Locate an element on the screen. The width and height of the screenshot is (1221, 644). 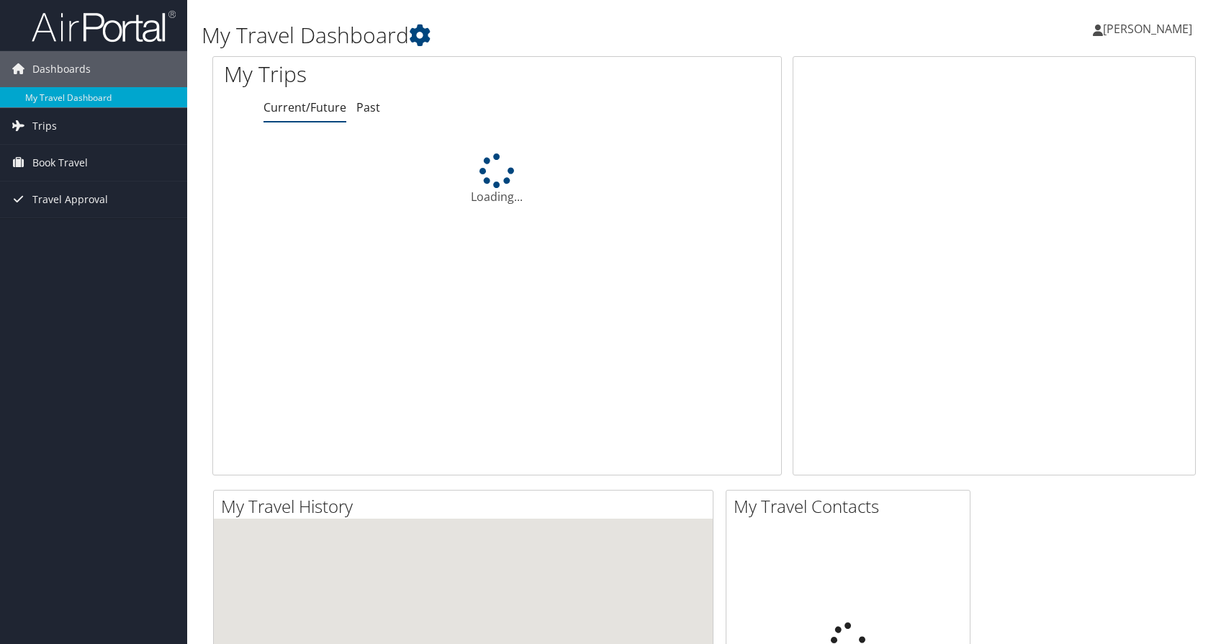
div: Loading... is located at coordinates (497, 179).